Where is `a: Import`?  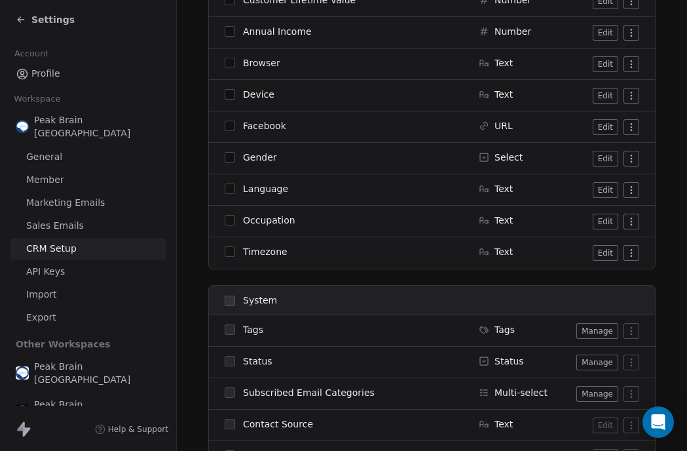
a: Import is located at coordinates (88, 294).